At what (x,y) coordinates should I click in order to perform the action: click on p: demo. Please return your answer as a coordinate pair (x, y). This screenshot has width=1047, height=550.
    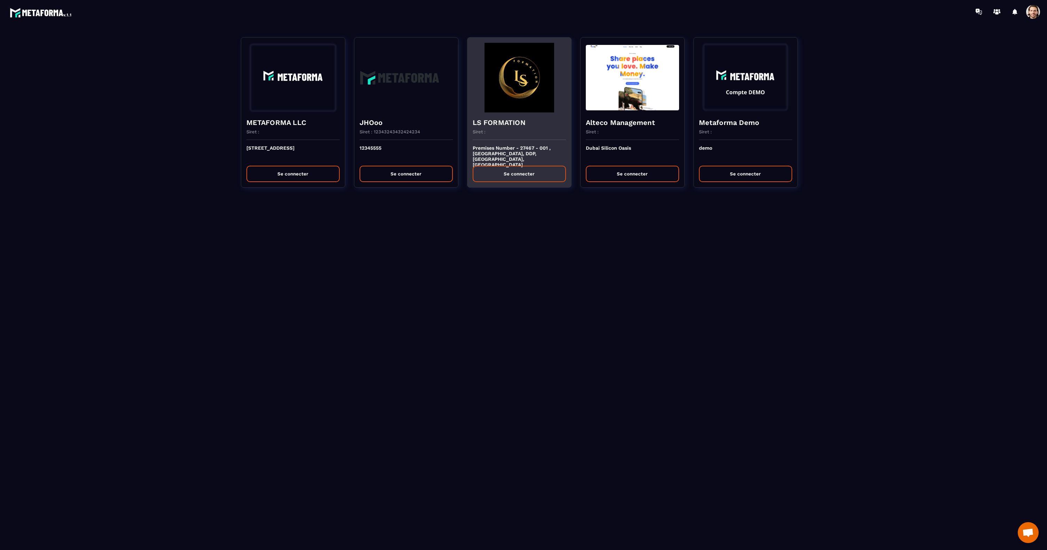
    Looking at the image, I should click on (746, 153).